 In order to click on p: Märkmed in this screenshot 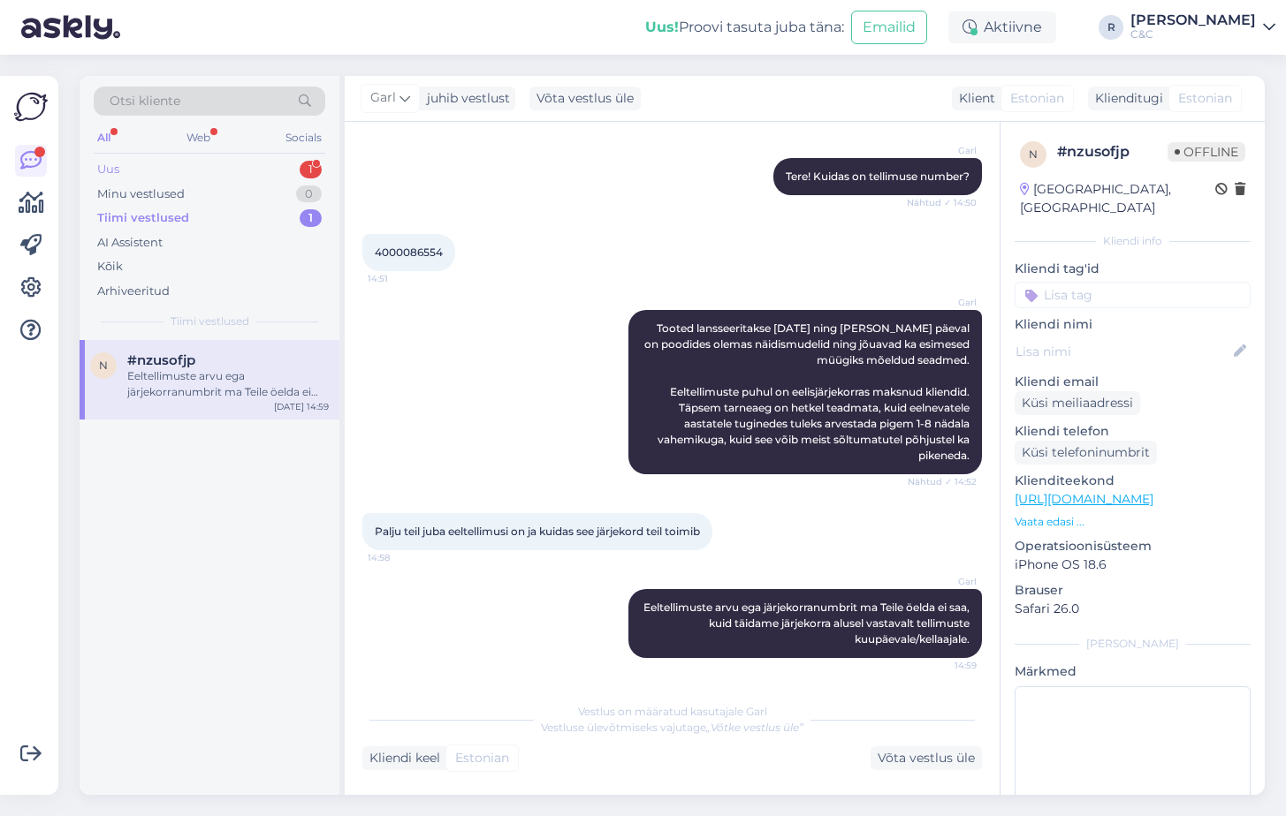, I will do `click(1132, 671)`.